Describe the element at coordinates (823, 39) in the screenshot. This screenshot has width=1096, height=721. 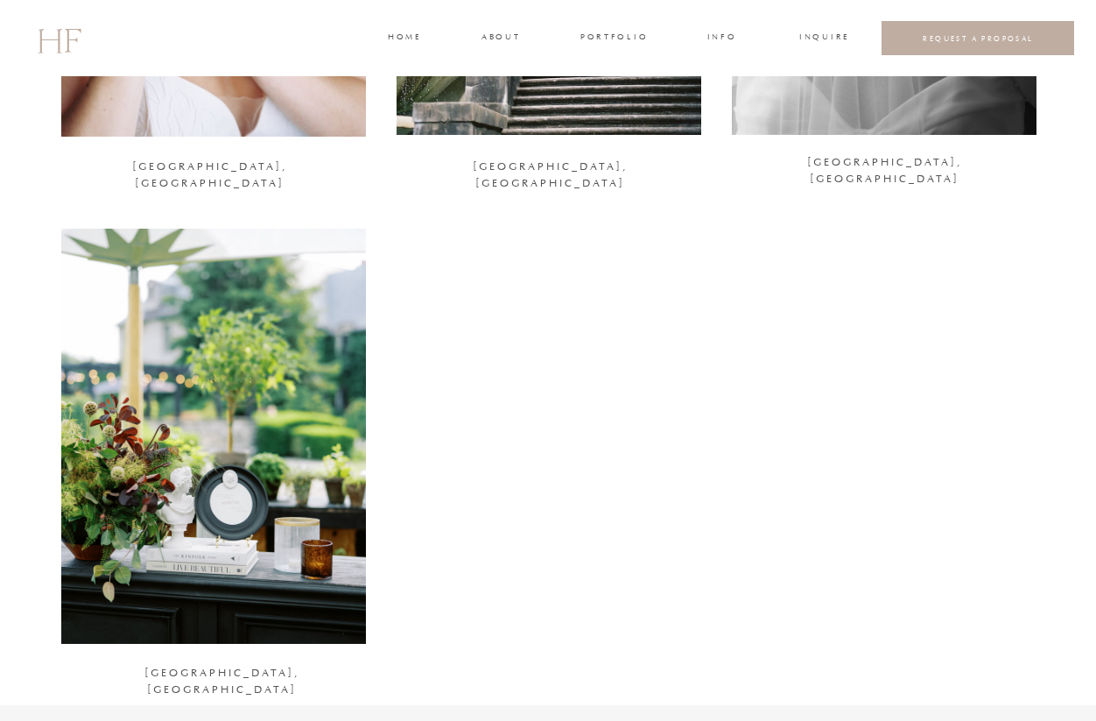
I see `a: INQUIRE` at that location.